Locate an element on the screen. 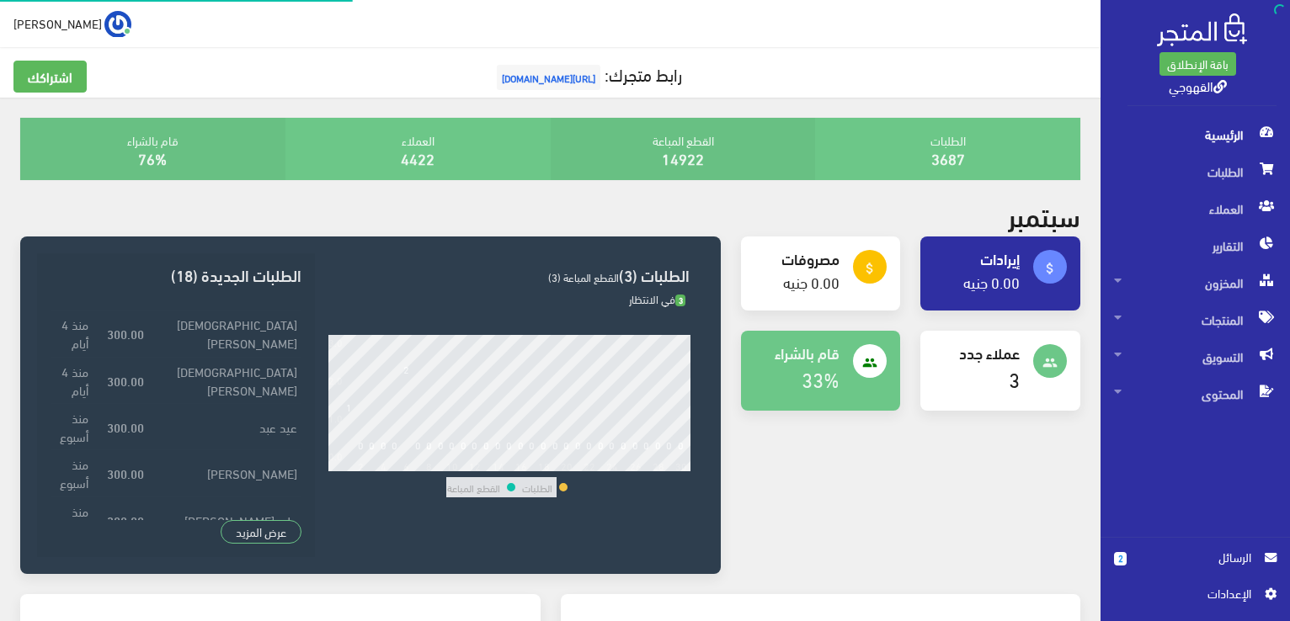 Image resolution: width=1290 pixels, height=621 pixels. div: قام بالشراء is located at coordinates (152, 149).